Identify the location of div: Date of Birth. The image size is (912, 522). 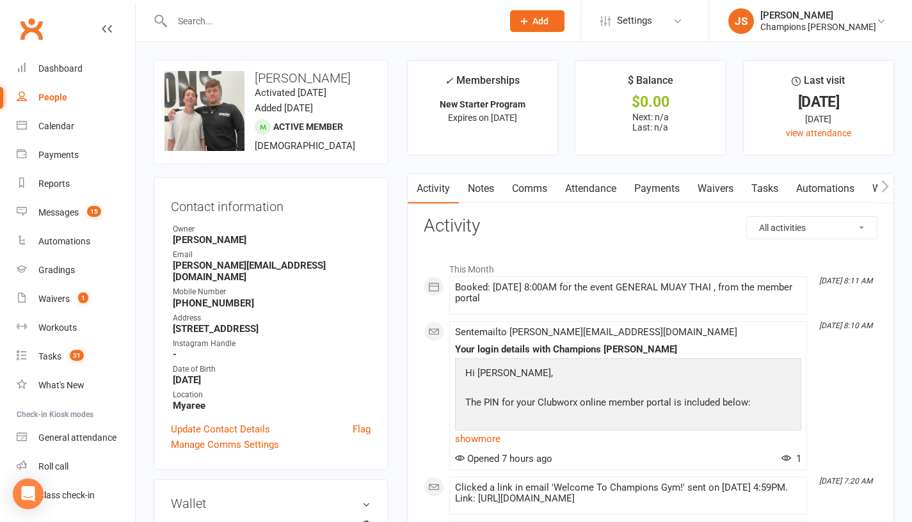
(271, 369).